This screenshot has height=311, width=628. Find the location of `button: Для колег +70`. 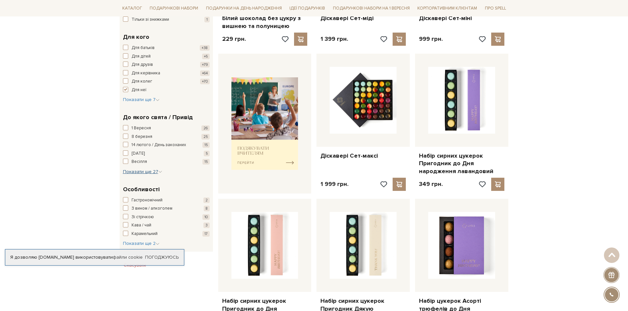

button: Для колег +70 is located at coordinates (166, 82).